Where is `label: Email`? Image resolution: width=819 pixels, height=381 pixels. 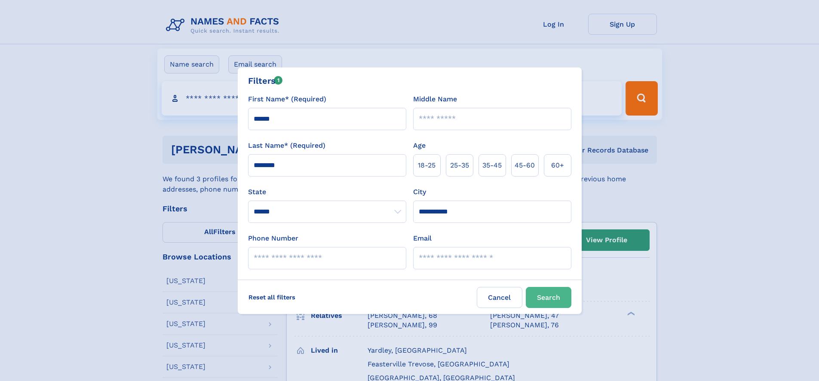
label: Email is located at coordinates (422, 239).